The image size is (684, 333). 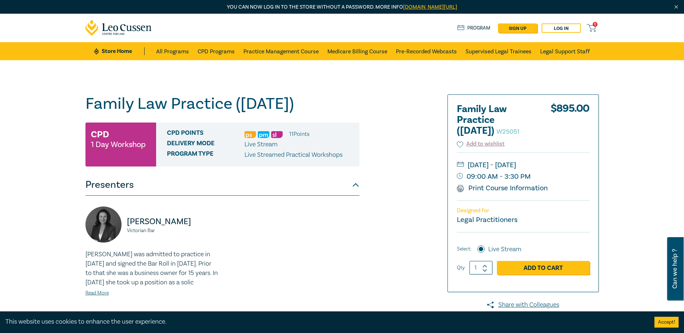 I want to click on a: Legal Support Staff, so click(x=565, y=51).